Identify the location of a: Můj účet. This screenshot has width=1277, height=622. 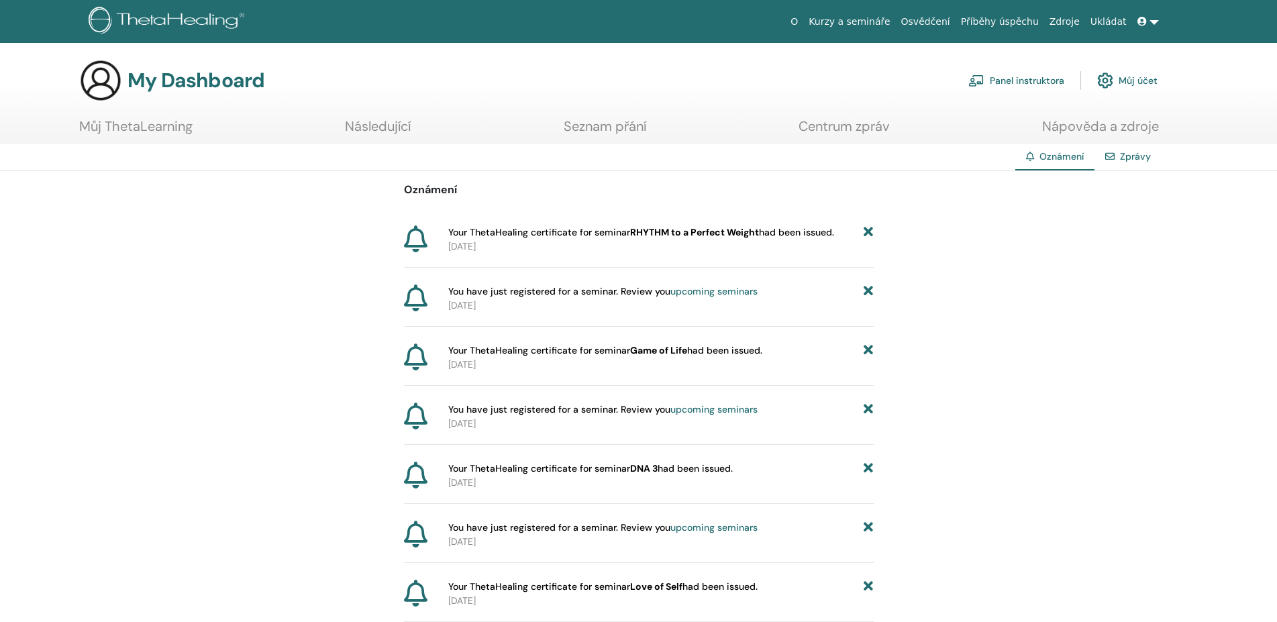
(1128, 81).